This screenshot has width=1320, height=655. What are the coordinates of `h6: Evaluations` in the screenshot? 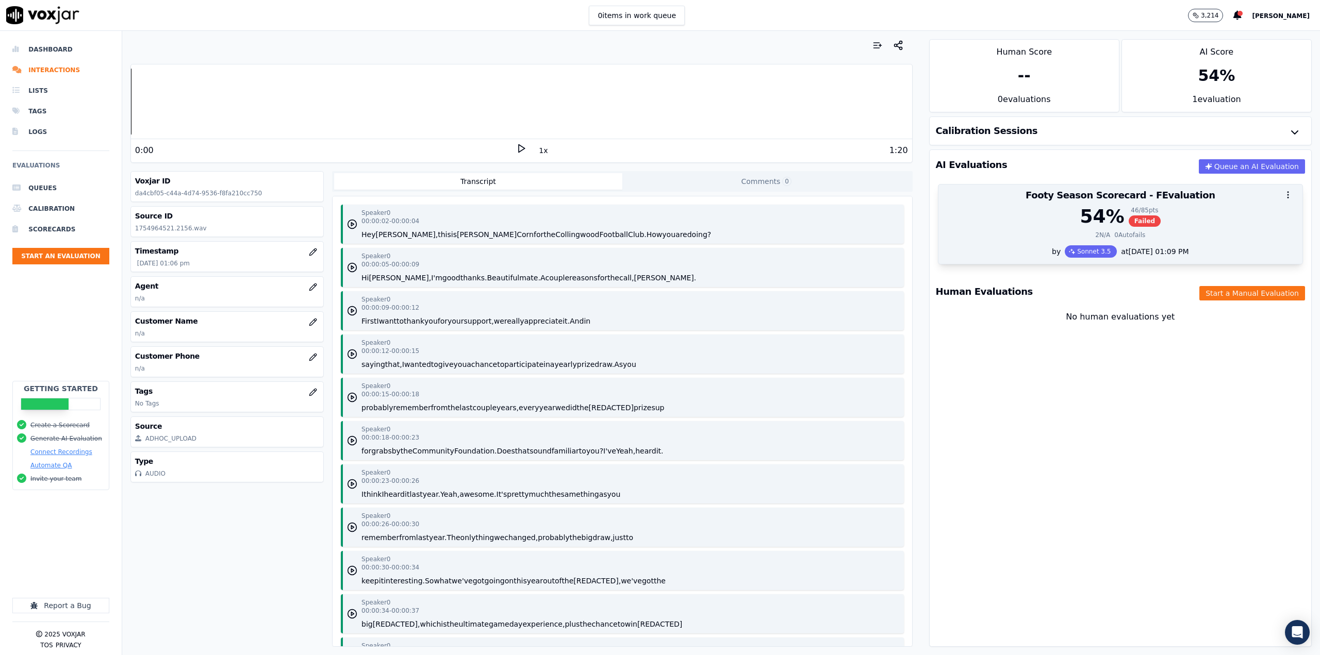 It's located at (61, 169).